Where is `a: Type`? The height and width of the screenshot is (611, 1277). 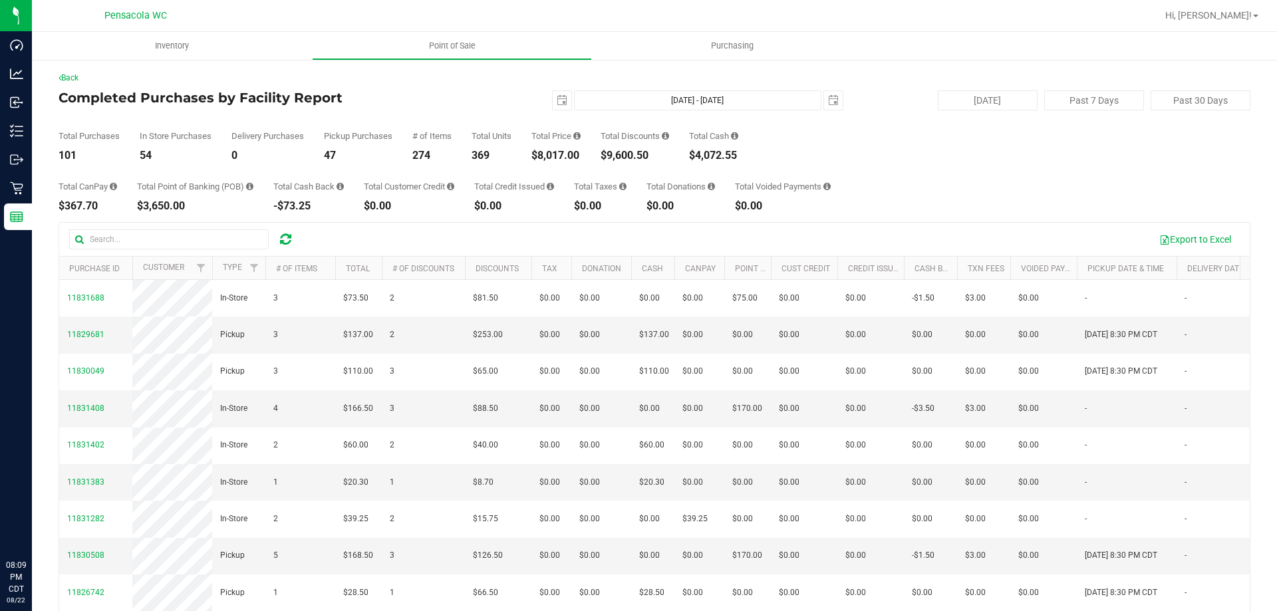 a: Type is located at coordinates (232, 267).